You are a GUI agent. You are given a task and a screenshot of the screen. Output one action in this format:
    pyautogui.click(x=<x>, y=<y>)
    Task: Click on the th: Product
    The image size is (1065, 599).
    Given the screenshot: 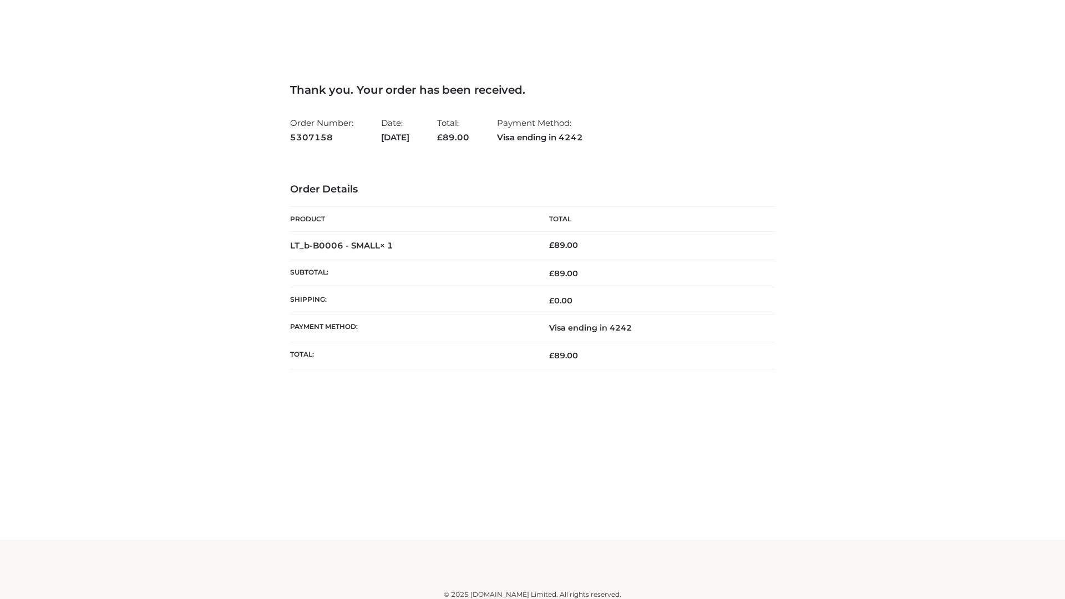 What is the action you would take?
    pyautogui.click(x=411, y=219)
    